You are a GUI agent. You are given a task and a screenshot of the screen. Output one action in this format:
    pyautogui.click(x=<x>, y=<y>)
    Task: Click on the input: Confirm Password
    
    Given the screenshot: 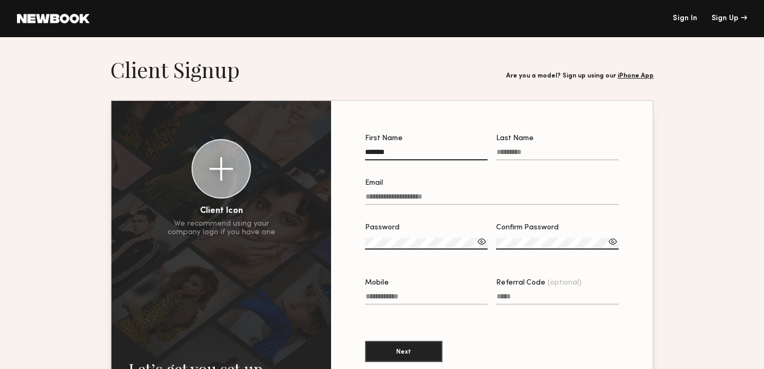 What is the action you would take?
    pyautogui.click(x=557, y=244)
    